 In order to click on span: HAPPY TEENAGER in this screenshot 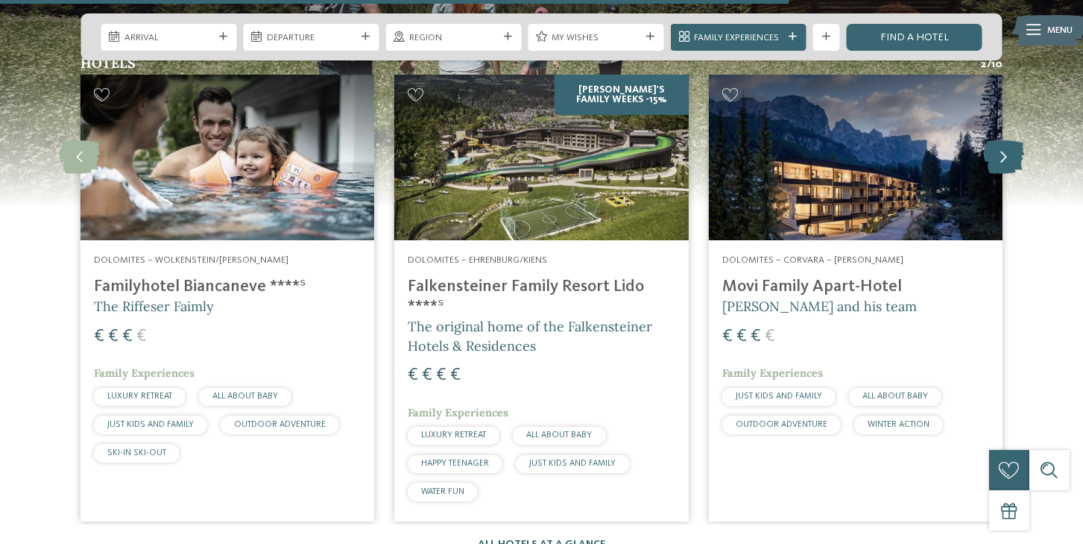, I will do `click(455, 463)`.